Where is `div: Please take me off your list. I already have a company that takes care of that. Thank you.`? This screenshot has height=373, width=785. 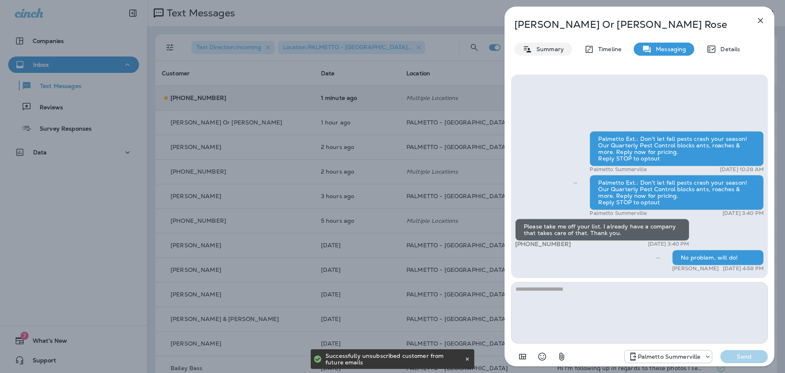 div: Please take me off your list. I already have a company that takes care of that. Thank you. is located at coordinates (602, 229).